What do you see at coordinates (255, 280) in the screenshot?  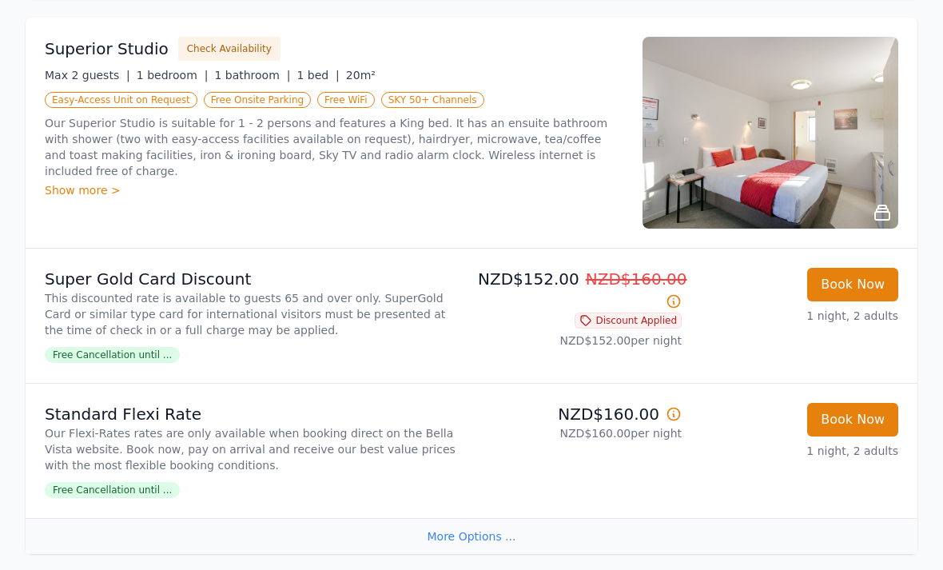 I see `p: Super Gold Card Discount` at bounding box center [255, 280].